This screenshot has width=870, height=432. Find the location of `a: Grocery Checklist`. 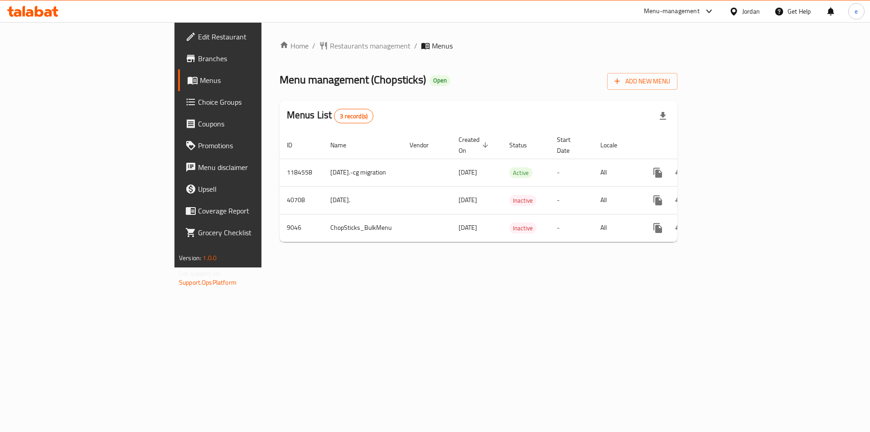

a: Grocery Checklist is located at coordinates (249, 232).